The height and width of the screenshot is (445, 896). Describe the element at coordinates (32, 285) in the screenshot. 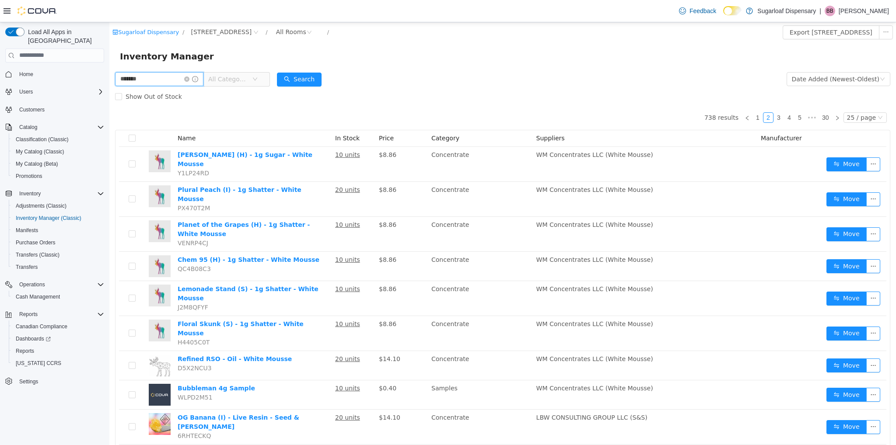

I see `span: Operations` at that location.